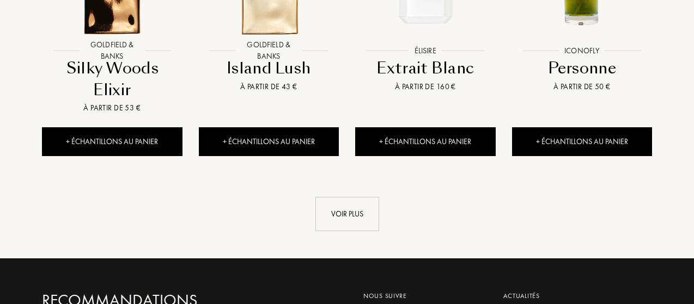 The height and width of the screenshot is (304, 694). What do you see at coordinates (573, 296) in the screenshot?
I see `div: Actualités` at bounding box center [573, 296].